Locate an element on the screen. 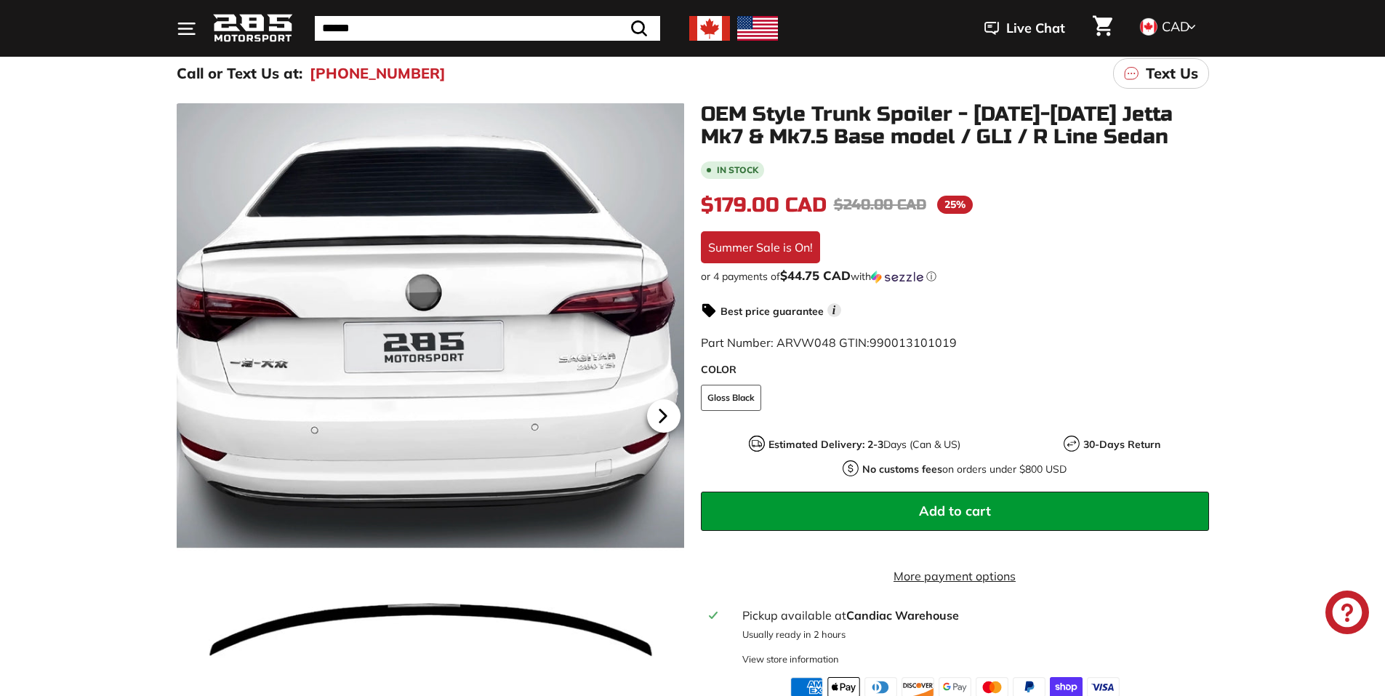  img: Sezzle is located at coordinates (897, 277).